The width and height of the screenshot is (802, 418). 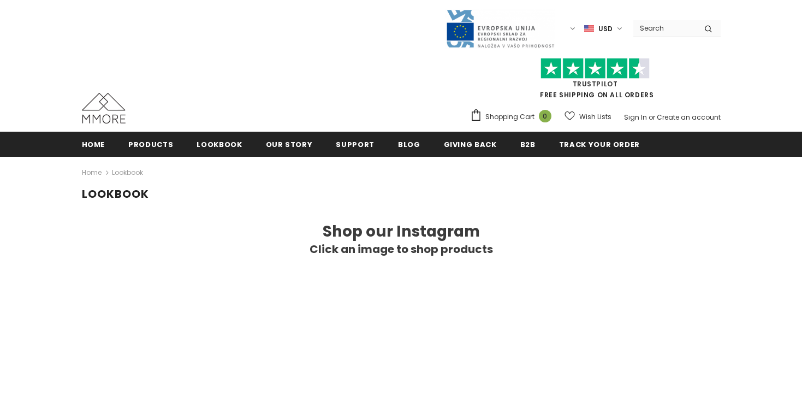 I want to click on a: Trustpilot, so click(x=595, y=84).